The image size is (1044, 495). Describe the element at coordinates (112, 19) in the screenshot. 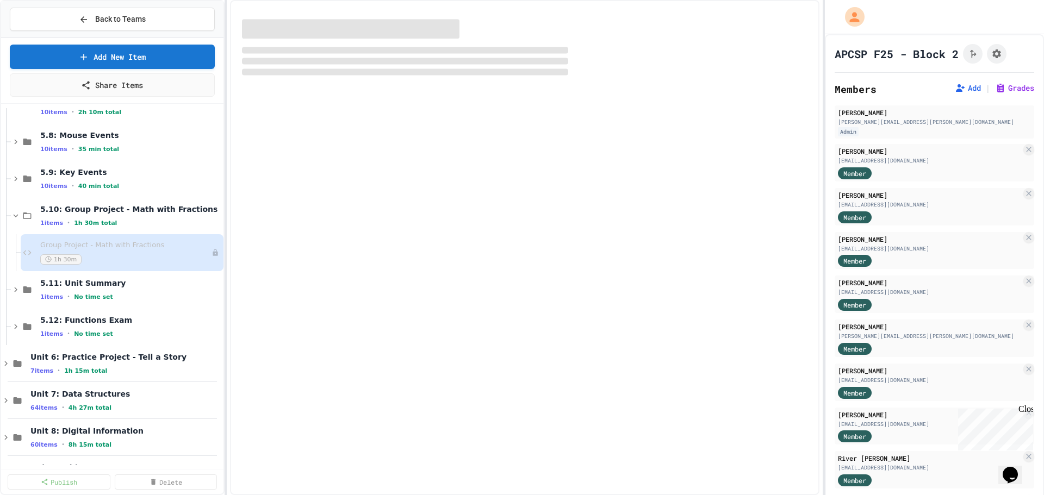

I see `button: Back to Teams` at that location.